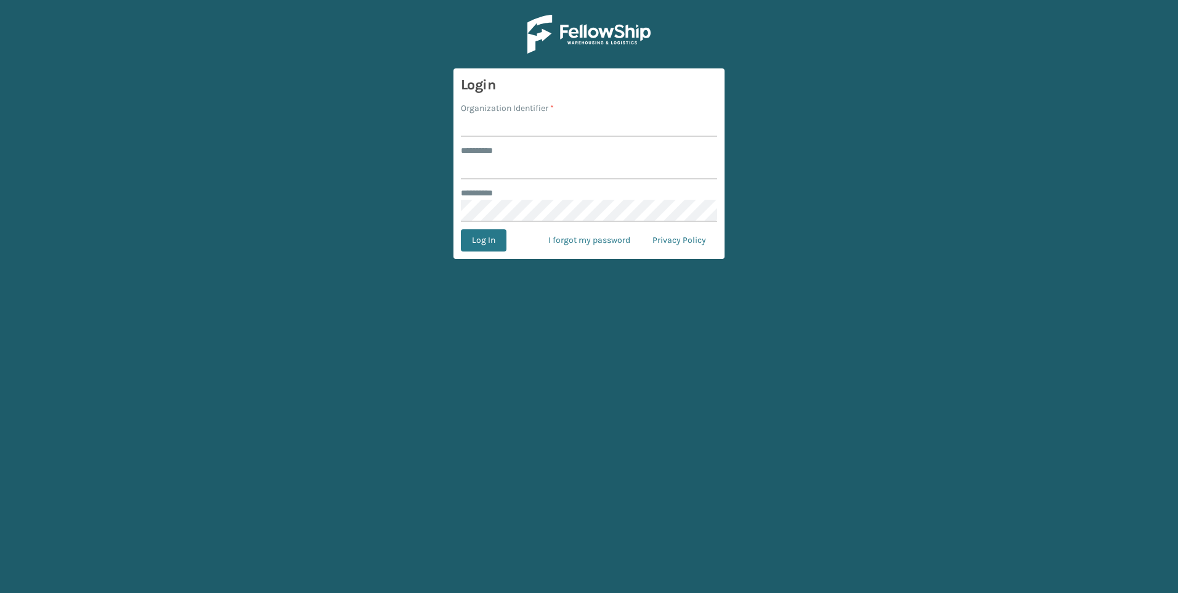 This screenshot has width=1178, height=593. What do you see at coordinates (589, 240) in the screenshot?
I see `a: I forgot my password` at bounding box center [589, 240].